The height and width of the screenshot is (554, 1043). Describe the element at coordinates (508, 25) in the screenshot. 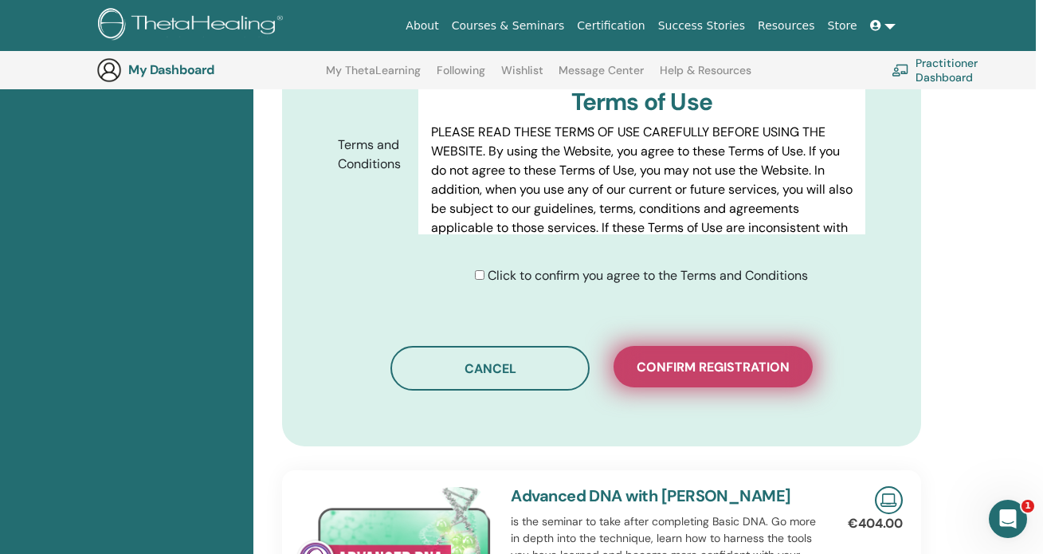

I see `a: Courses & Seminars` at that location.